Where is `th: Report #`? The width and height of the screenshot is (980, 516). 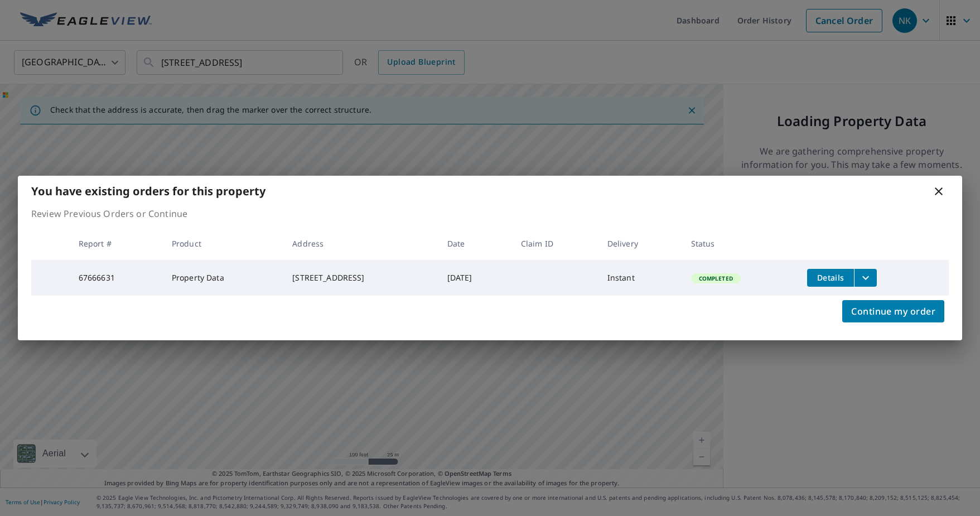
th: Report # is located at coordinates (116, 243).